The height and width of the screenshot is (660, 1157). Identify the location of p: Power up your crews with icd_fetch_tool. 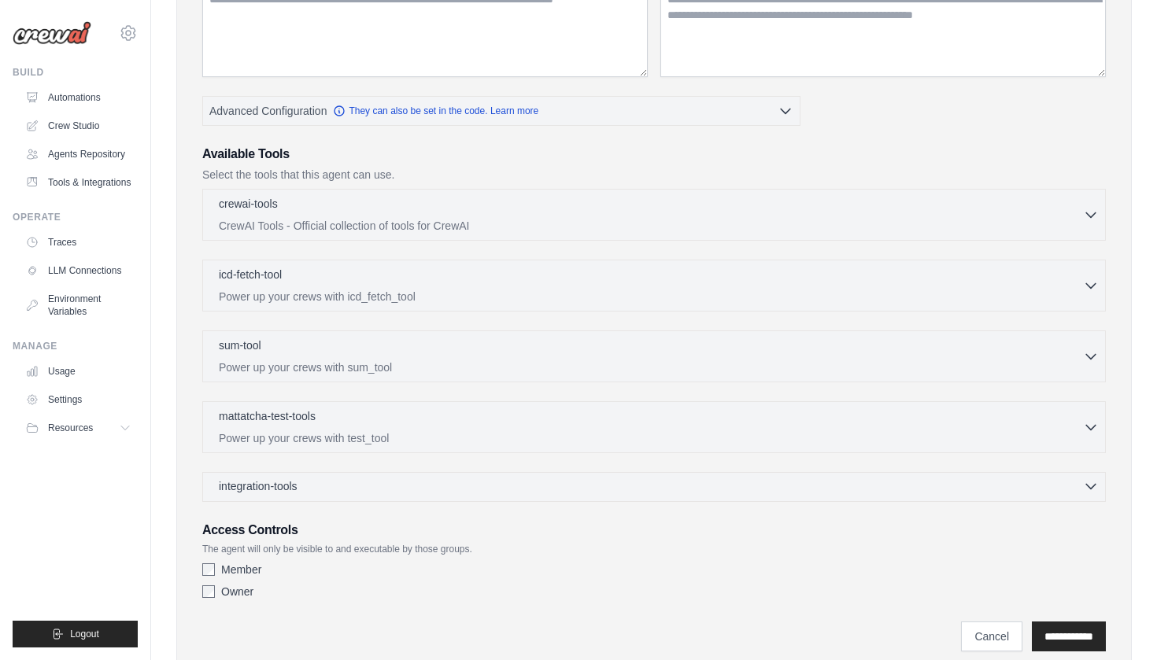
(651, 297).